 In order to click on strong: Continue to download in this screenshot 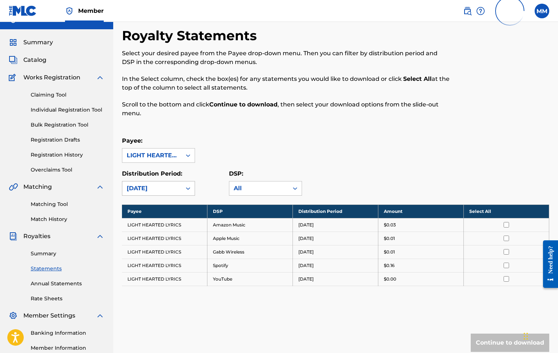, I will do `click(243, 104)`.